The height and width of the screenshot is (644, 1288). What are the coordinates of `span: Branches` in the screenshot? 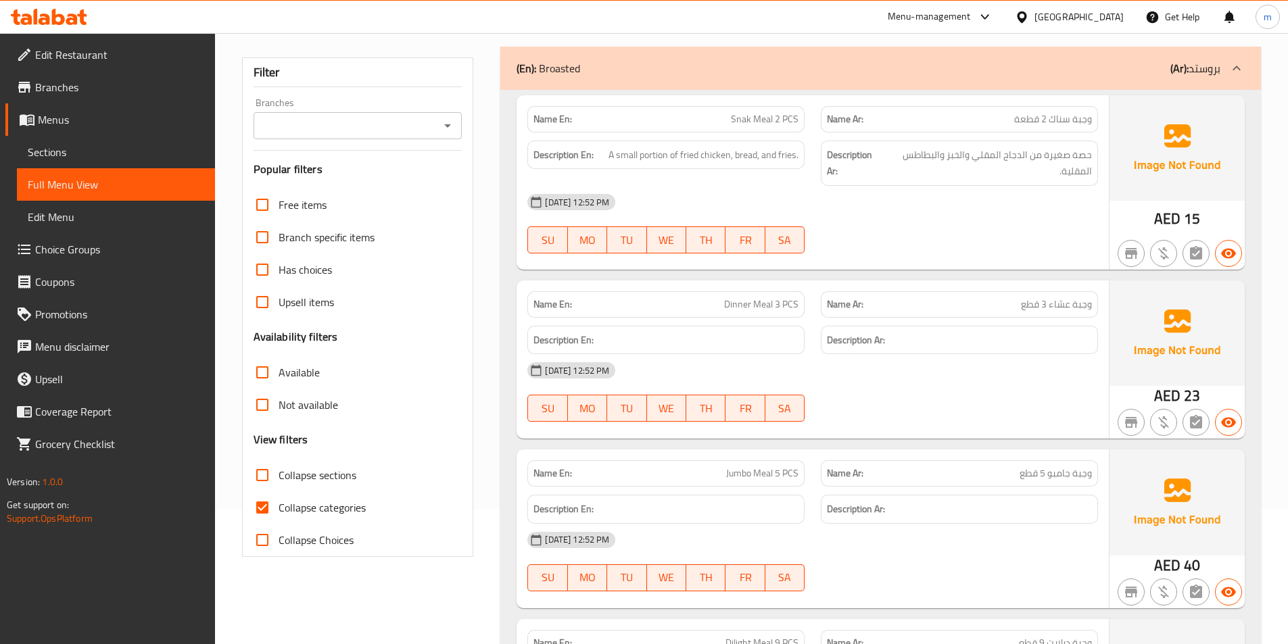 It's located at (120, 87).